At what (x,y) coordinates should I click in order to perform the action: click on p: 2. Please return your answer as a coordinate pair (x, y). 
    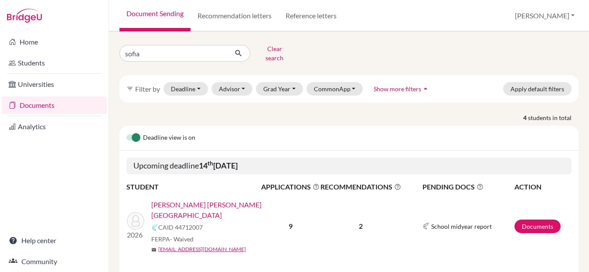
    Looking at the image, I should click on (361, 226).